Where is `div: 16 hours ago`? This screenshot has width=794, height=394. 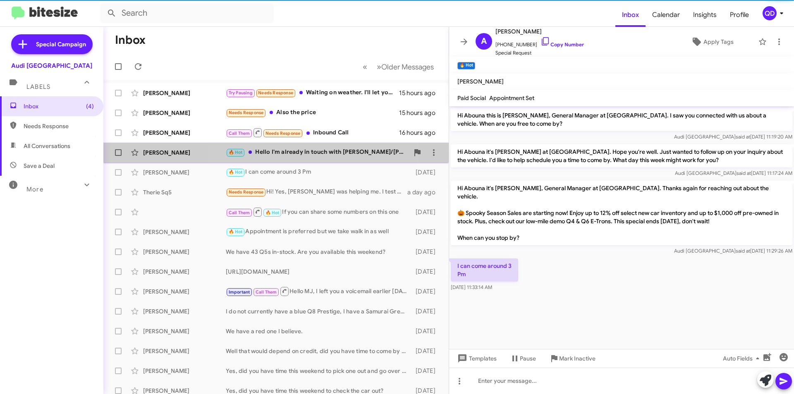
div: 16 hours ago is located at coordinates (421, 133).